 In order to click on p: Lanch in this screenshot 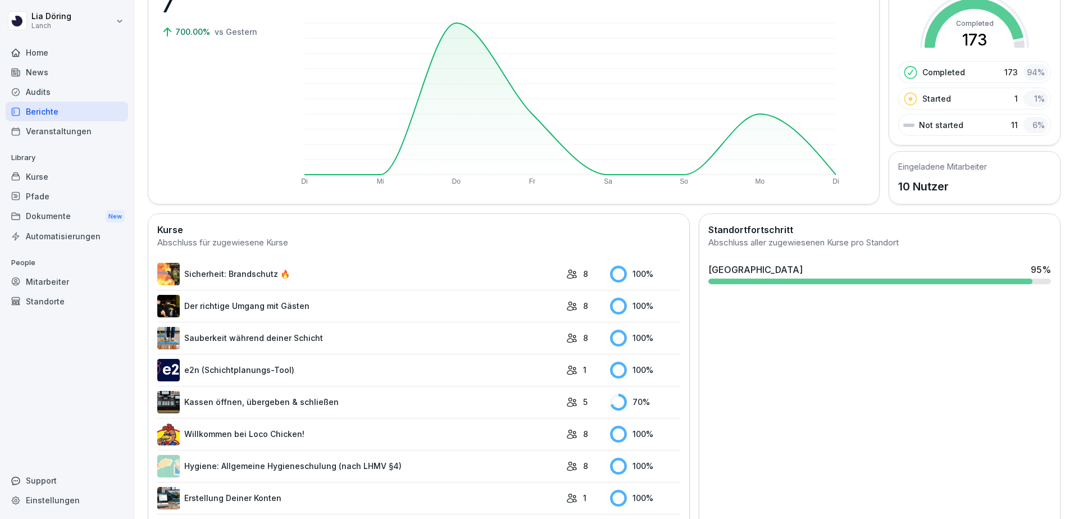, I will do `click(51, 26)`.